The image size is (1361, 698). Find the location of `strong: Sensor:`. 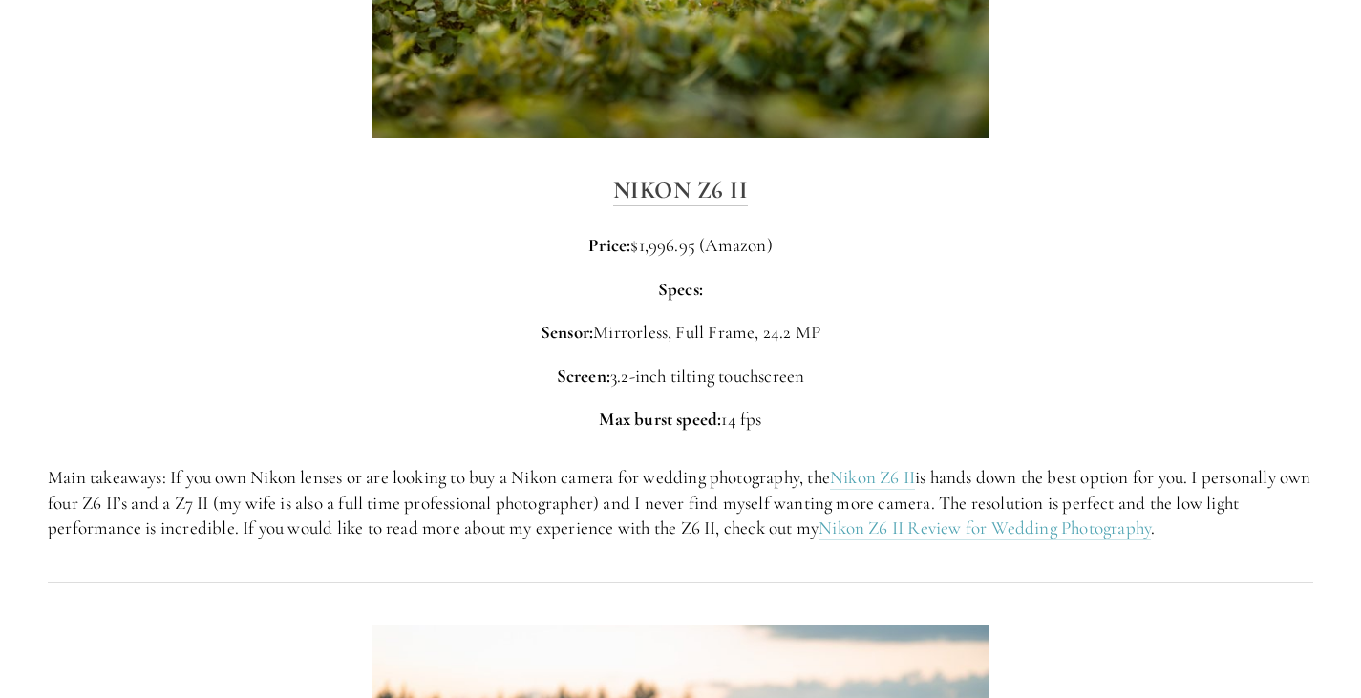

strong: Sensor: is located at coordinates (566, 331).